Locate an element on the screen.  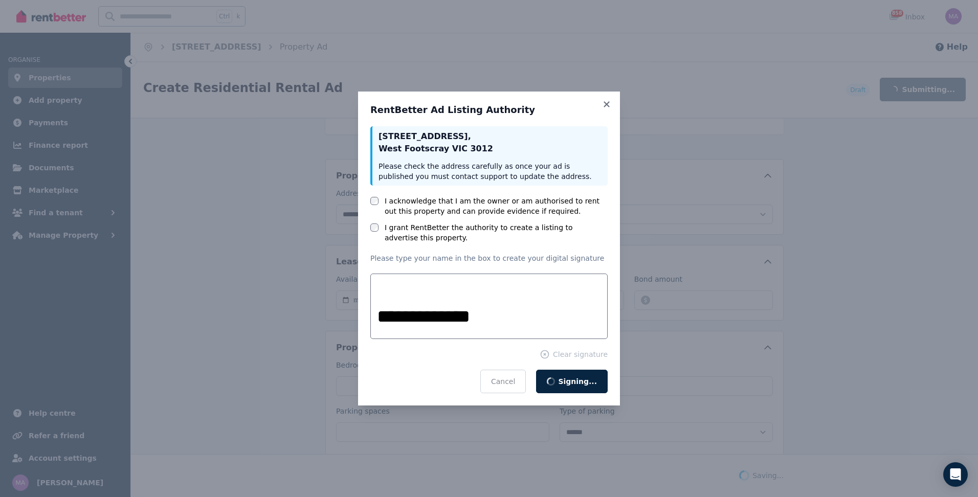
label: I acknowledge that I am the owner or am authorised to rent out this property and can provide evid... is located at coordinates (496, 206).